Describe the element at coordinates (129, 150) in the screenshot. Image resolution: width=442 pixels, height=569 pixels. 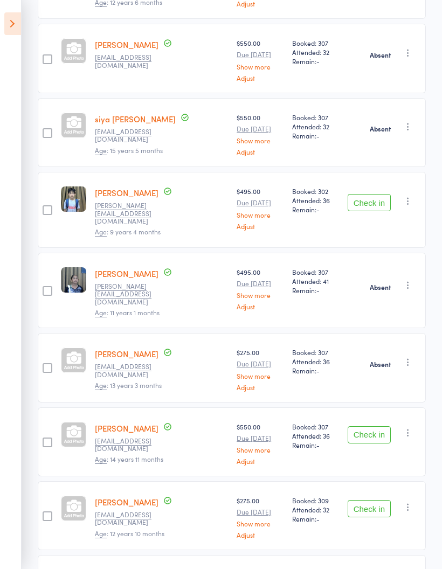
I see `span: : 15 years 5 months` at that location.